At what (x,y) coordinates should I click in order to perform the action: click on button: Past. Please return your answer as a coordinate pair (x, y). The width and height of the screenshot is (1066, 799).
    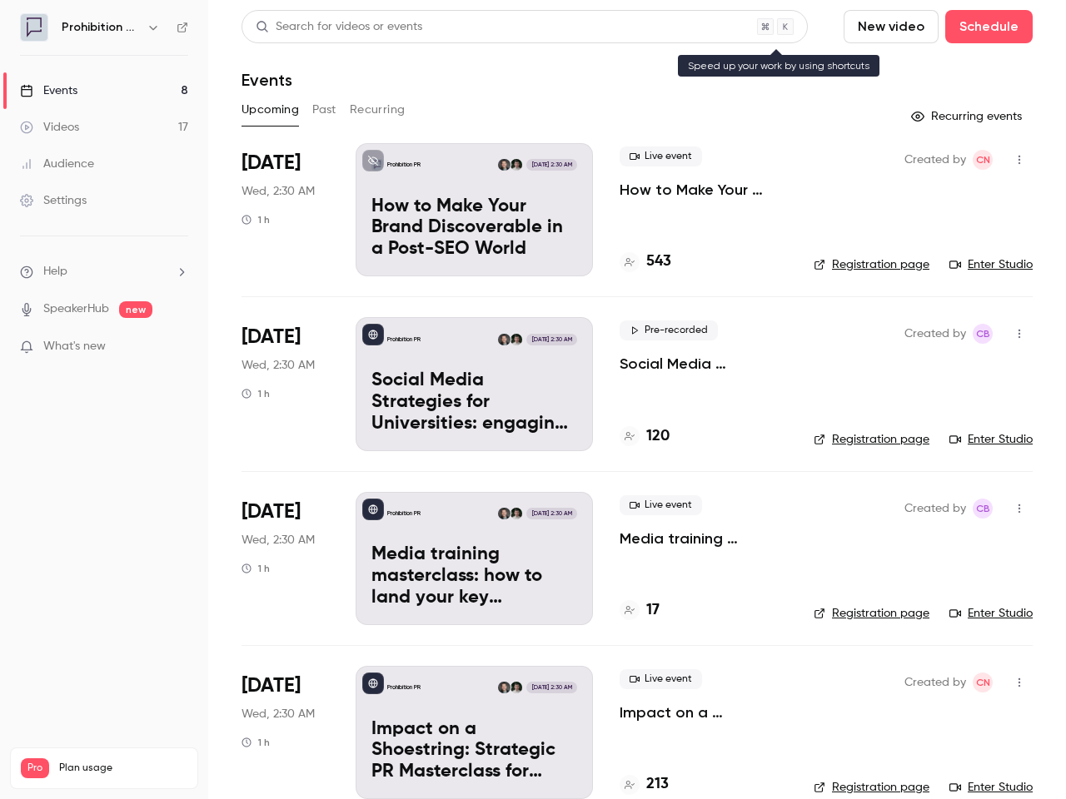
    Looking at the image, I should click on (324, 110).